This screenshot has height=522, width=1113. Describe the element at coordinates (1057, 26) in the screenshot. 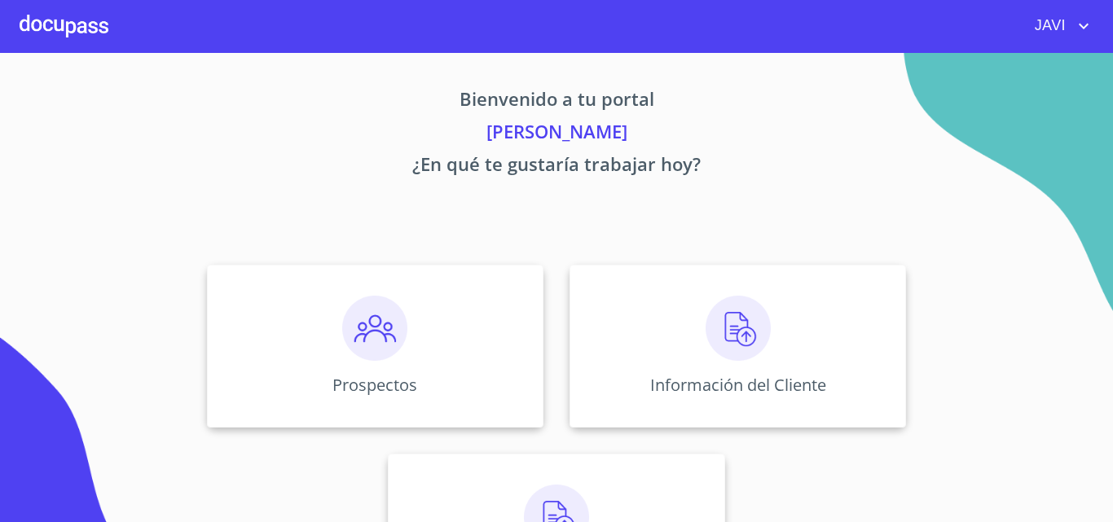

I see `button: account of current user` at that location.